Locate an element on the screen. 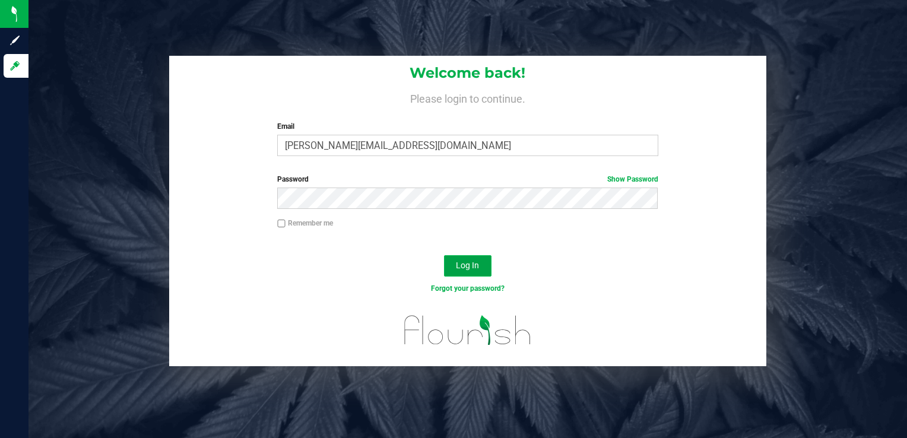 The height and width of the screenshot is (438, 907). input: Remember me is located at coordinates (281, 224).